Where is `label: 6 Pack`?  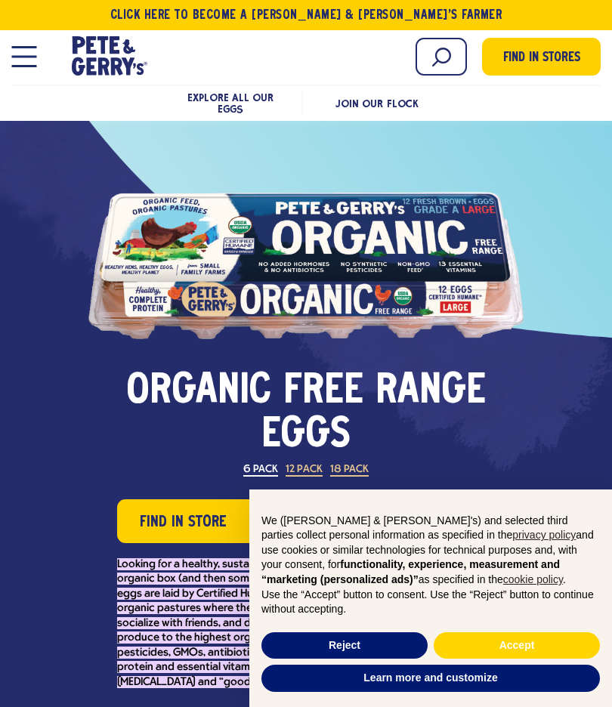
label: 6 Pack is located at coordinates (261, 471).